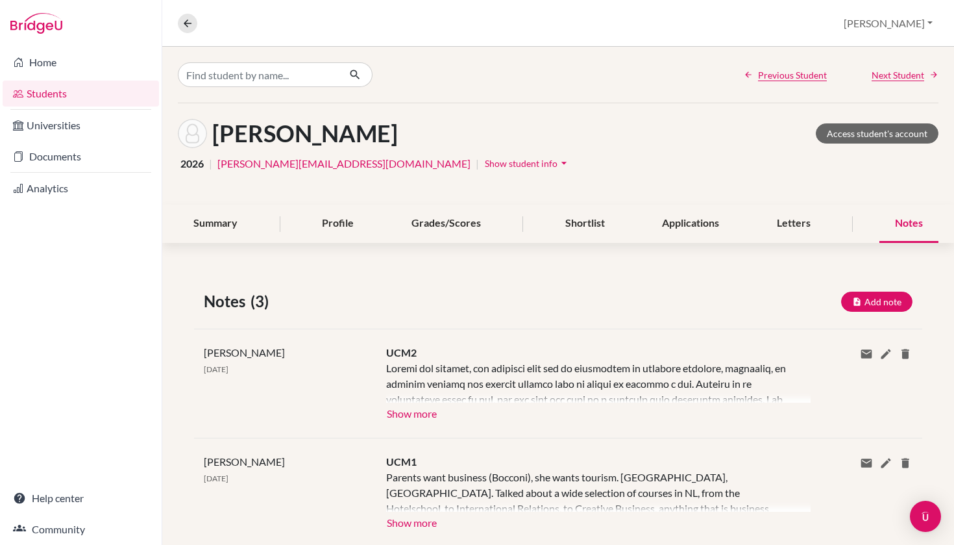  I want to click on a: Documents, so click(81, 156).